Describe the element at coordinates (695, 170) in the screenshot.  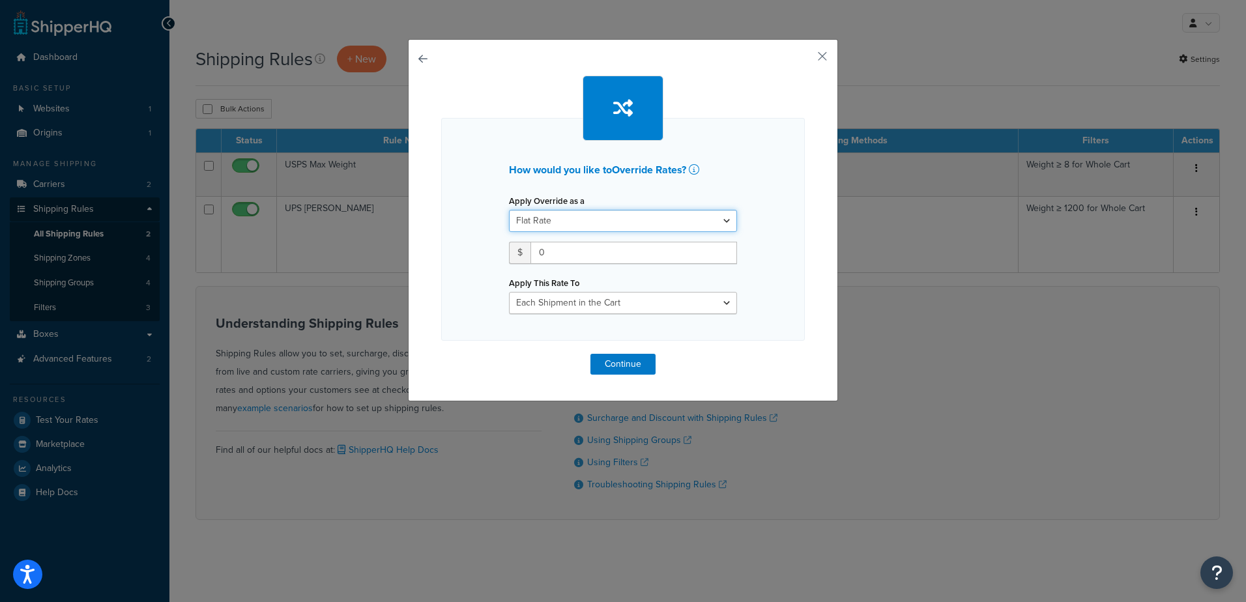
I see `a: Learn more about setting up shipping rules` at that location.